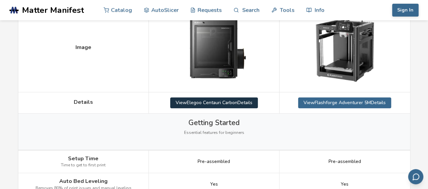 The height and width of the screenshot is (189, 428). What do you see at coordinates (53, 10) in the screenshot?
I see `span: Matter Manifest` at bounding box center [53, 10].